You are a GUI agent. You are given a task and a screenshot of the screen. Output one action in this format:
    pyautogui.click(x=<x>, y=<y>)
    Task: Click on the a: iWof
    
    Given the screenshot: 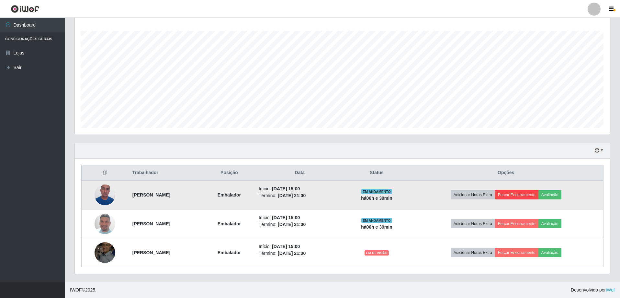 What is the action you would take?
    pyautogui.click(x=610, y=289)
    